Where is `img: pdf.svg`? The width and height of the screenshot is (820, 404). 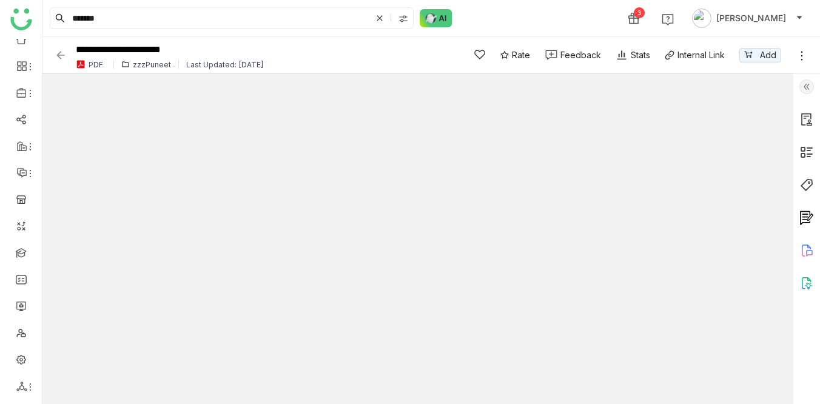 img: pdf.svg is located at coordinates (81, 64).